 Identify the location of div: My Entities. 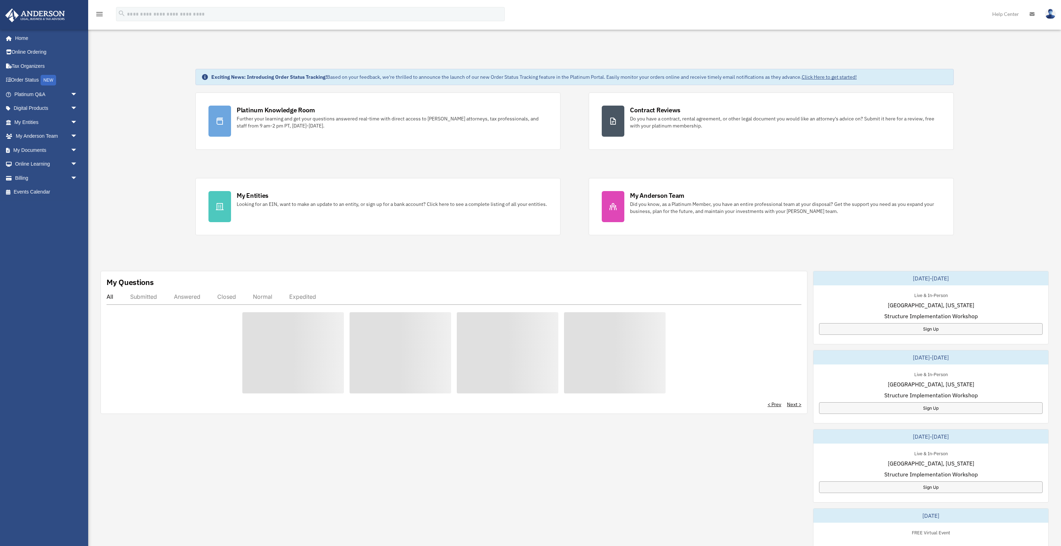
(253, 195).